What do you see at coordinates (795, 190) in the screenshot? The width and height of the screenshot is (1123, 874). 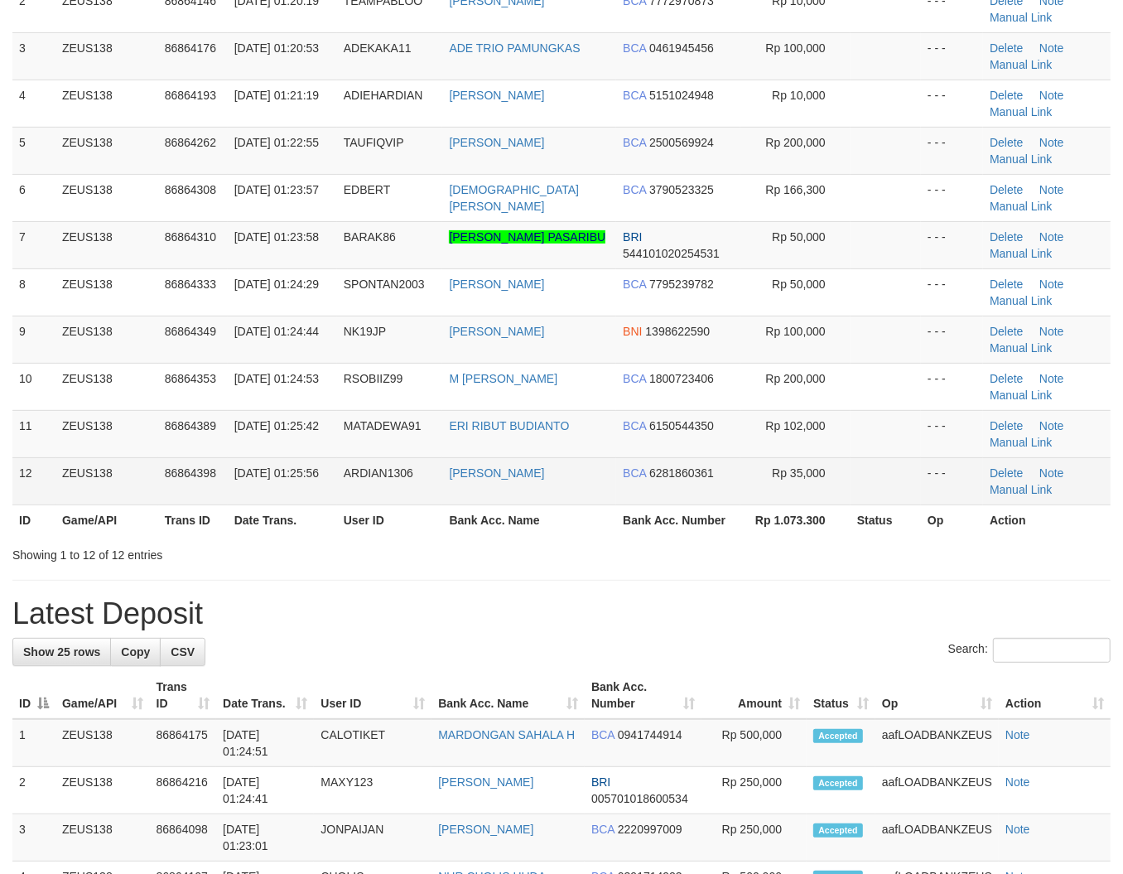 I see `span: Rp 166,300` at bounding box center [795, 190].